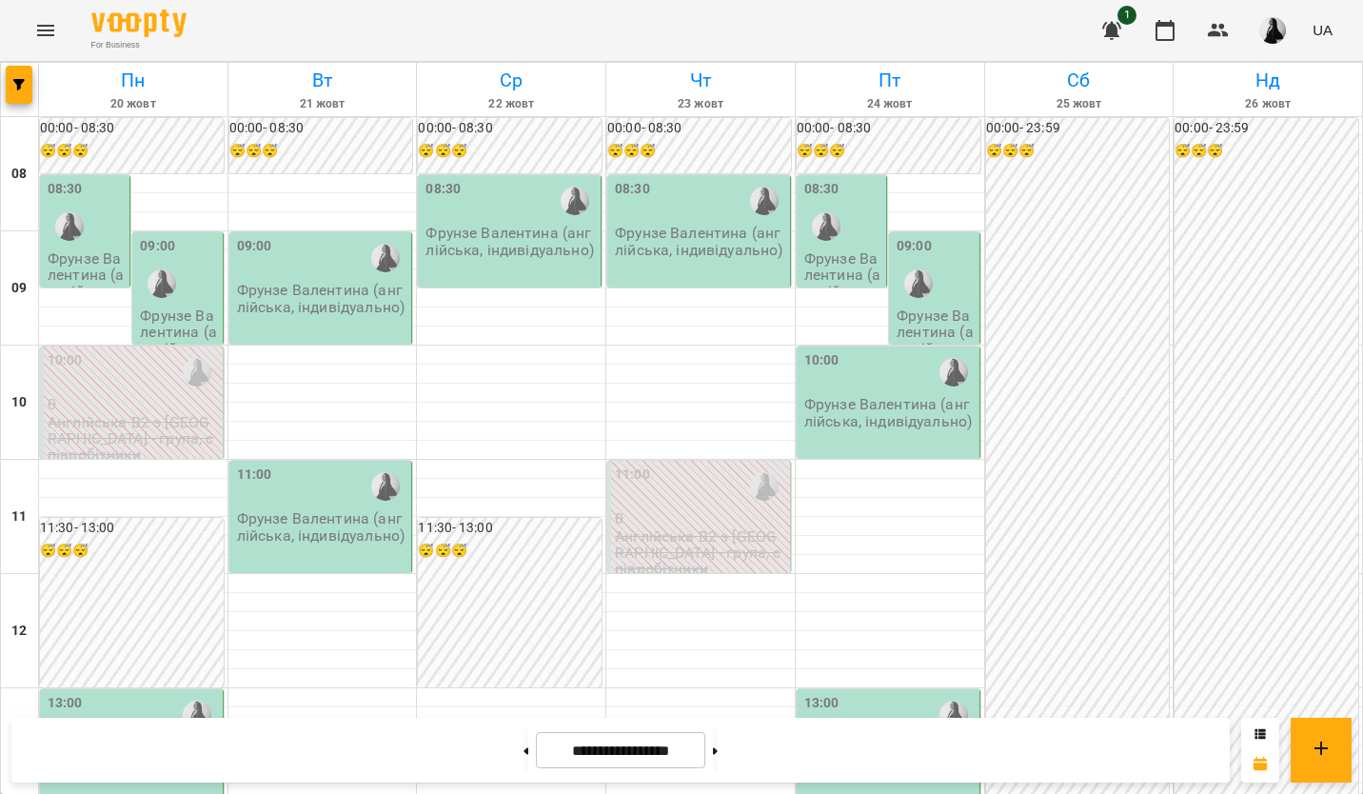 The width and height of the screenshot is (1363, 794). Describe the element at coordinates (323, 104) in the screenshot. I see `h6: 21 жовт` at that location.